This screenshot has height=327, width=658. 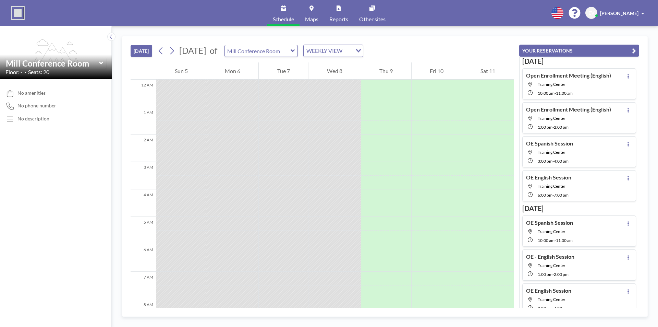 I want to click on div: 7 AM, so click(x=143, y=285).